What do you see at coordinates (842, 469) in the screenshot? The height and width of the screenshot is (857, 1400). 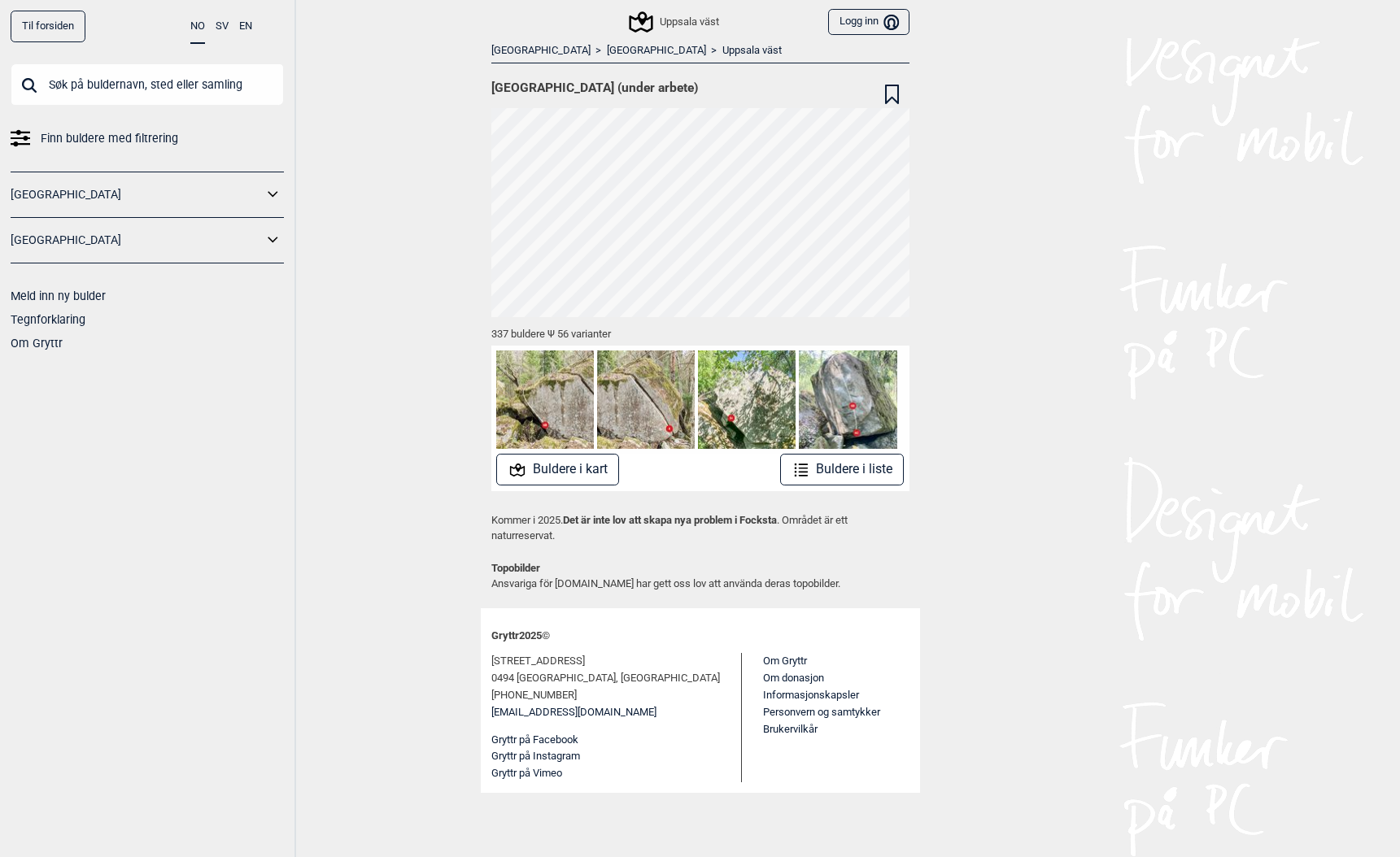 I see `button: Buldere i liste` at bounding box center [842, 469].